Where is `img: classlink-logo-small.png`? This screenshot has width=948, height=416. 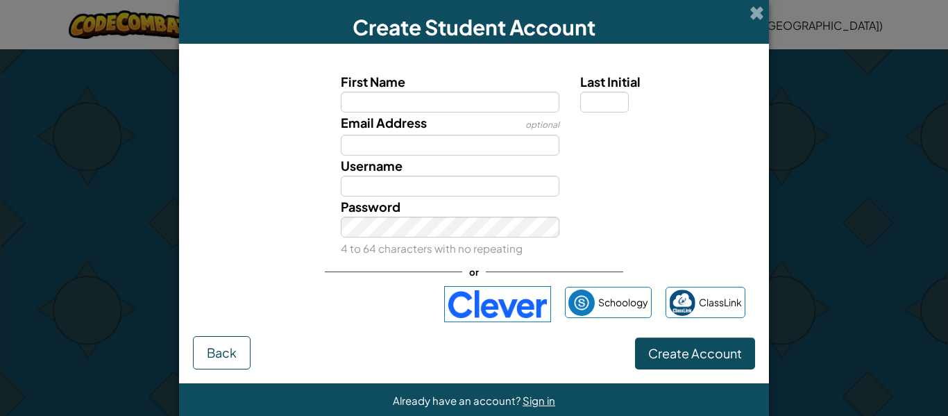 img: classlink-logo-small.png is located at coordinates (682, 302).